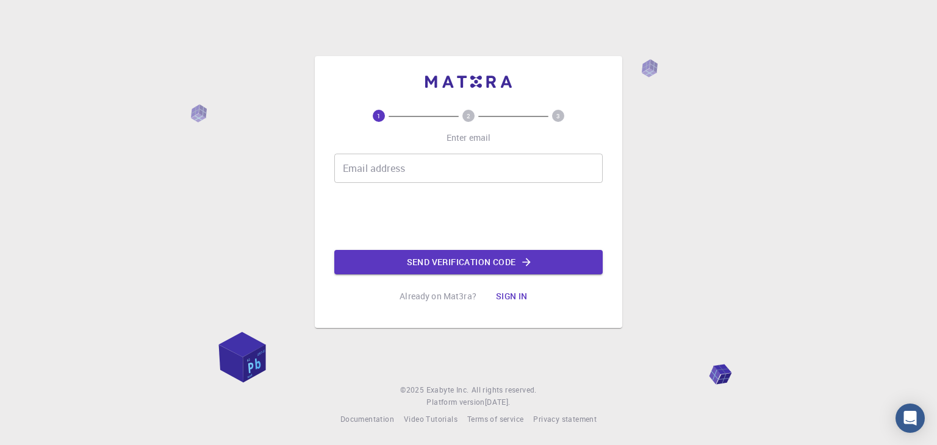 The image size is (937, 445). What do you see at coordinates (512, 296) in the screenshot?
I see `button: Sign in` at bounding box center [512, 296].